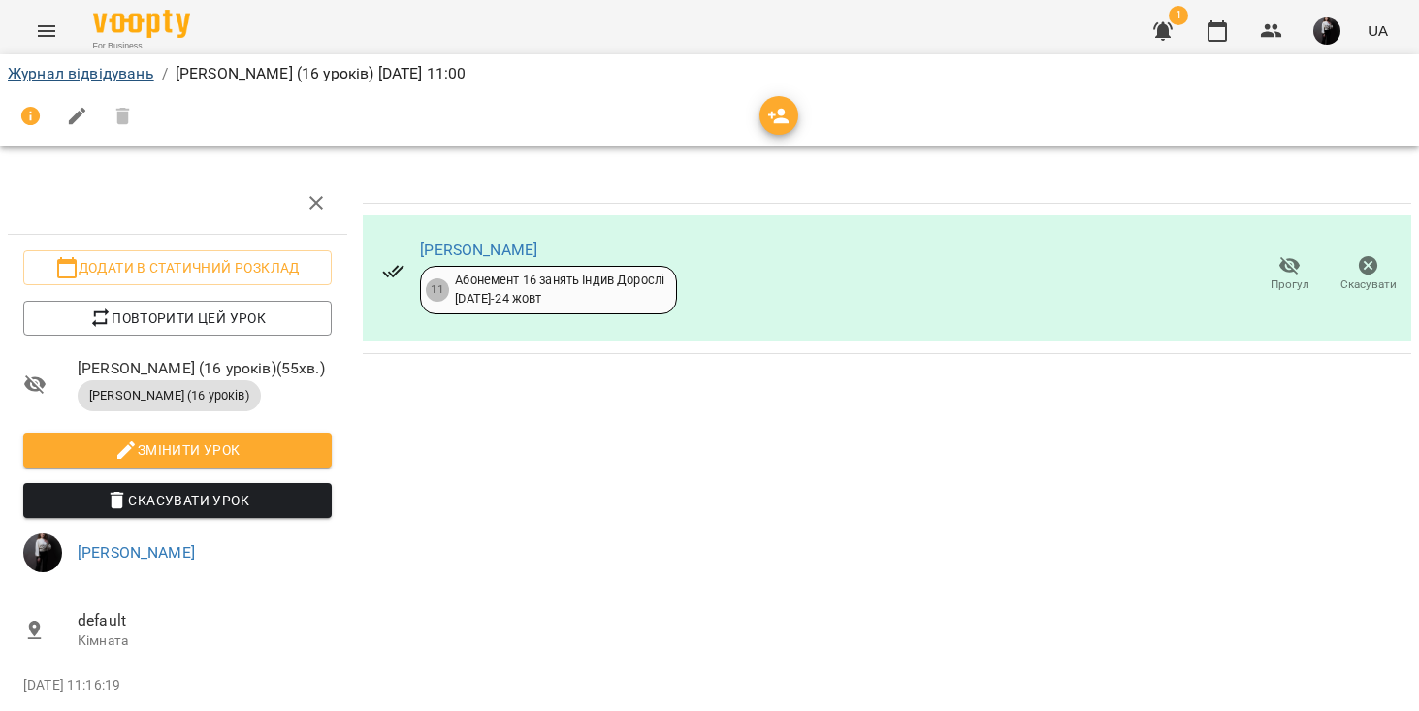 This screenshot has height=711, width=1419. I want to click on span: Змінити урок, so click(177, 450).